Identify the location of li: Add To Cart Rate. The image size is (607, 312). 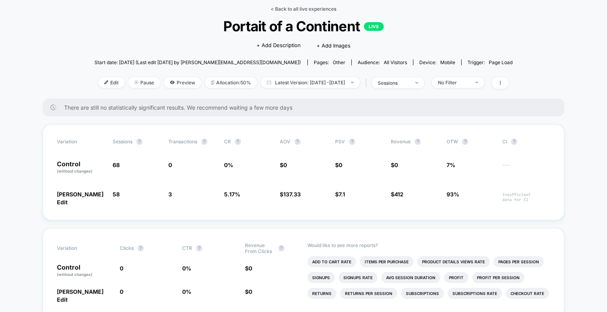
(332, 261).